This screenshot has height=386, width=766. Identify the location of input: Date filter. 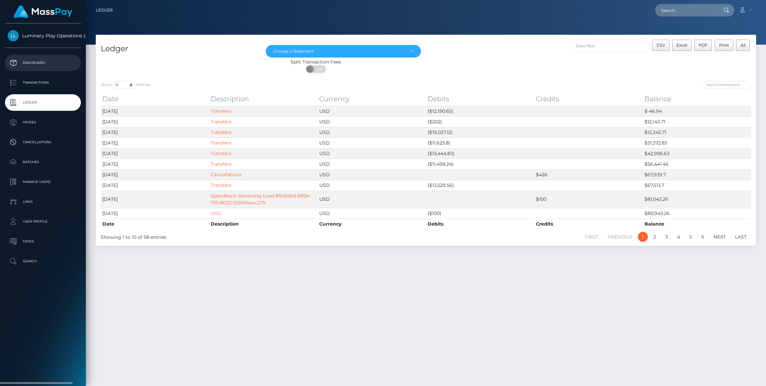
(610, 46).